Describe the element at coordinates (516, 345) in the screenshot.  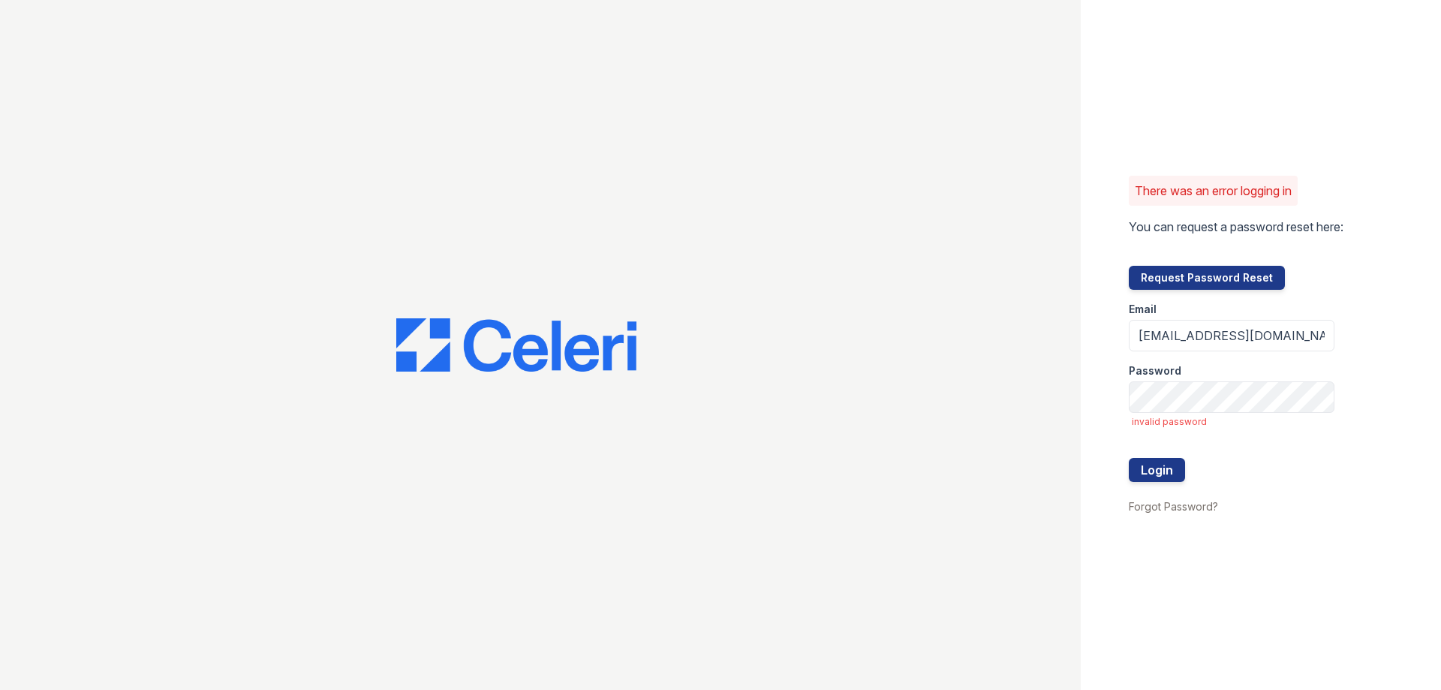
I see `img: CE_Logo_Blue-a8612792a0a2168367f1c8372b55b34899dd931a85d93a1a3d3e32e68fde9ad4.png` at that location.